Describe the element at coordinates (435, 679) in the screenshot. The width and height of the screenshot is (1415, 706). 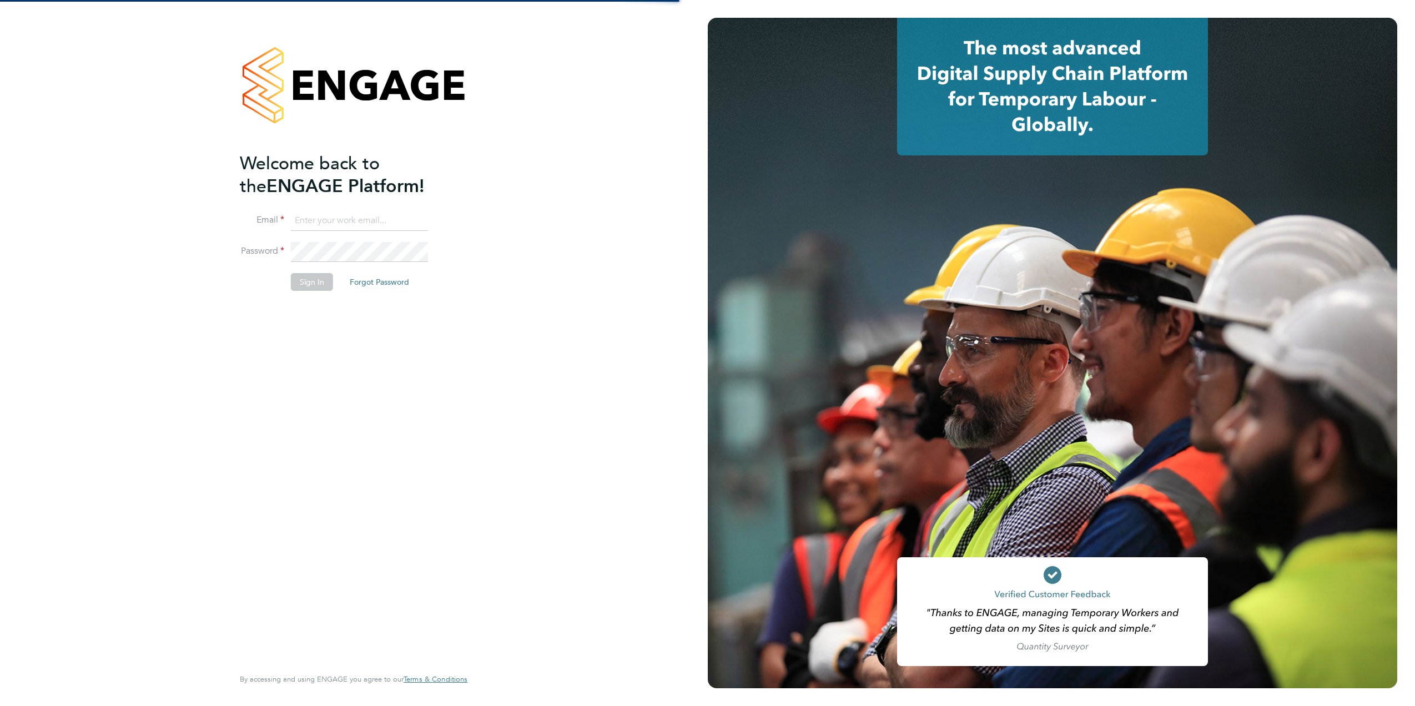
I see `span: Terms & Conditions` at that location.